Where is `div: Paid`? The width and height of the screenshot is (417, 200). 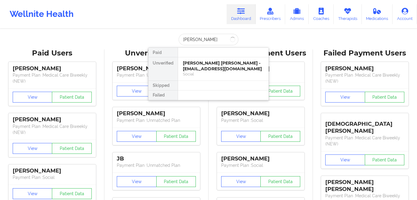 div: Paid is located at coordinates (163, 52).